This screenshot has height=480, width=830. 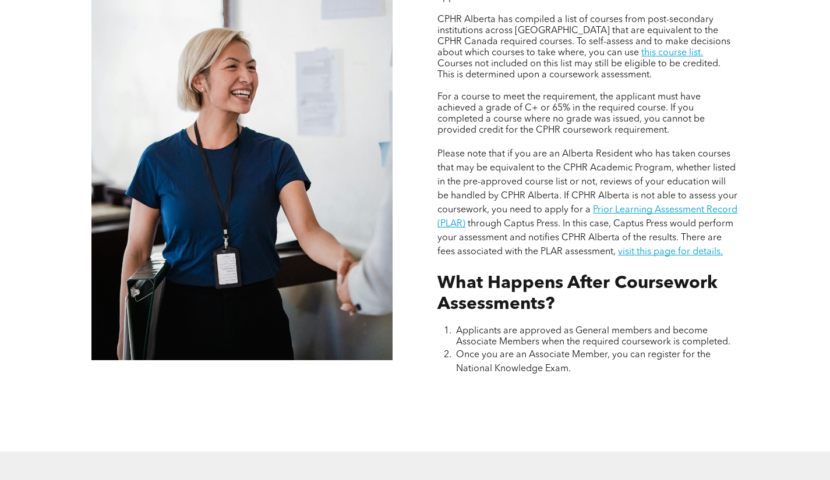 What do you see at coordinates (593, 337) in the screenshot?
I see `span: Applicants are approved as General members and become Associate Members when the required coursew...` at bounding box center [593, 337].